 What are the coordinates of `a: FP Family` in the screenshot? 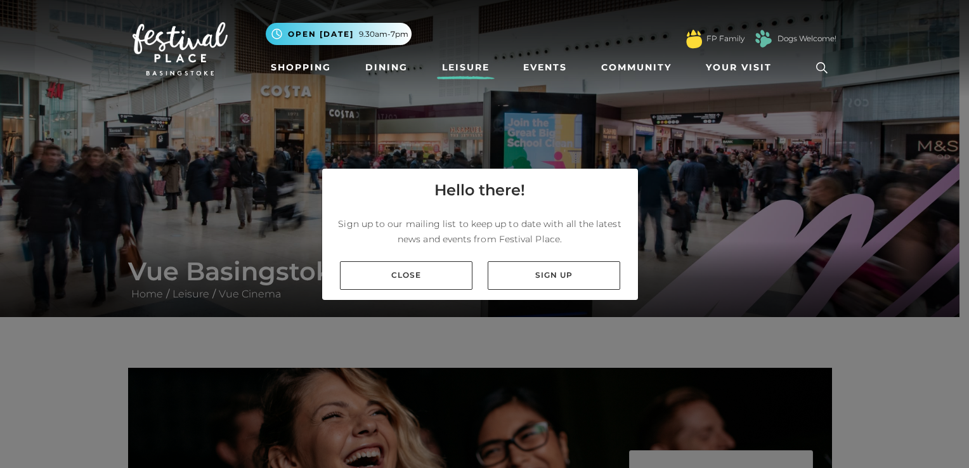 It's located at (726, 39).